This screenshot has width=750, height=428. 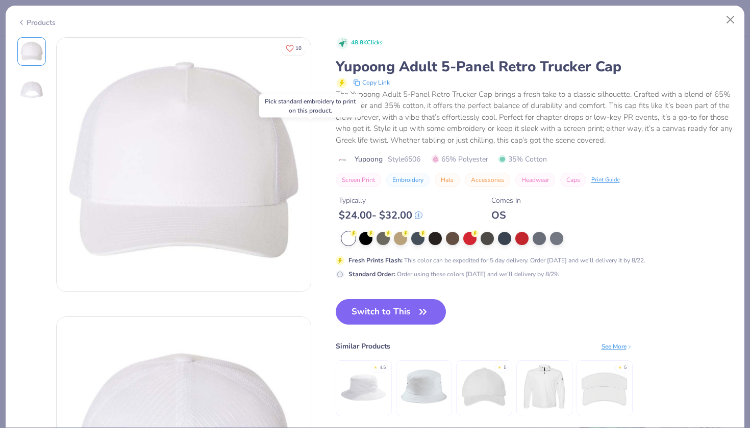 What do you see at coordinates (358, 180) in the screenshot?
I see `button: Screen Print` at bounding box center [358, 180].